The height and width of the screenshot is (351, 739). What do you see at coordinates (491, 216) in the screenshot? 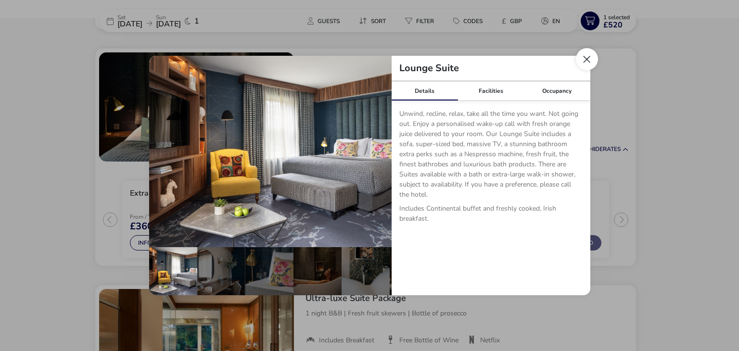
I see `p: Includes Continental buffet and freshly cooked, Irish breakfast.` at bounding box center [491, 216].